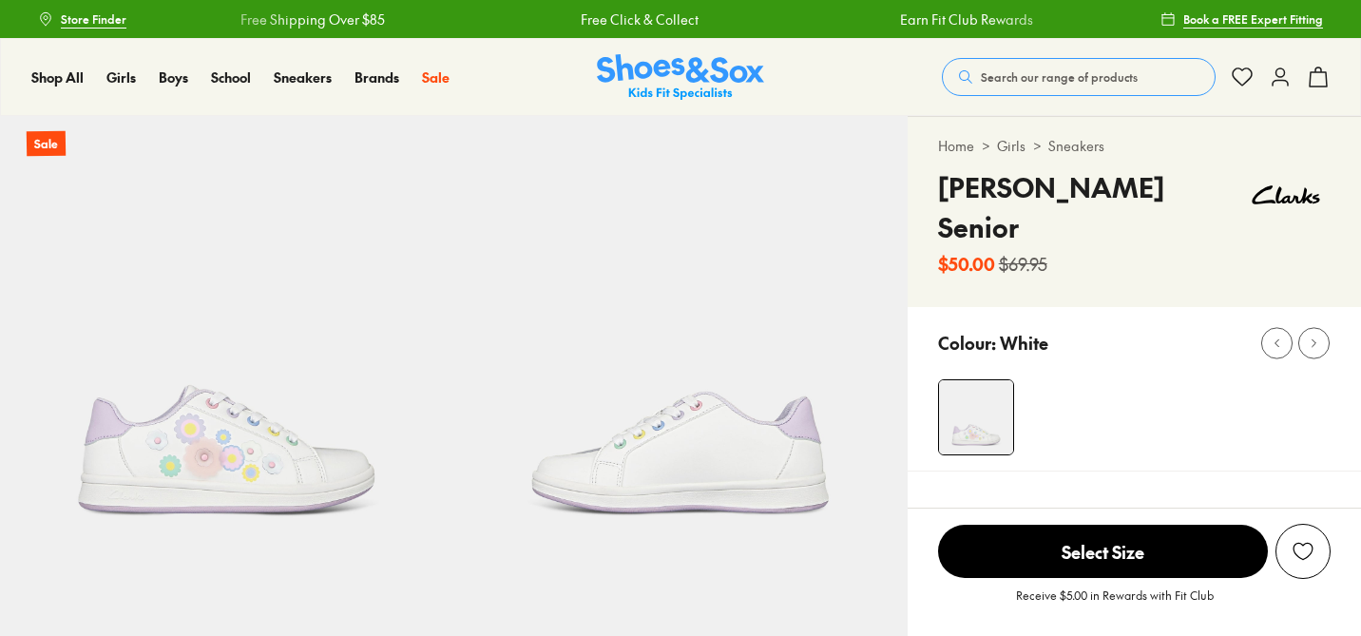  What do you see at coordinates (681, 77) in the screenshot?
I see `img: SNS_Logo_Responsive.svg` at bounding box center [681, 77].